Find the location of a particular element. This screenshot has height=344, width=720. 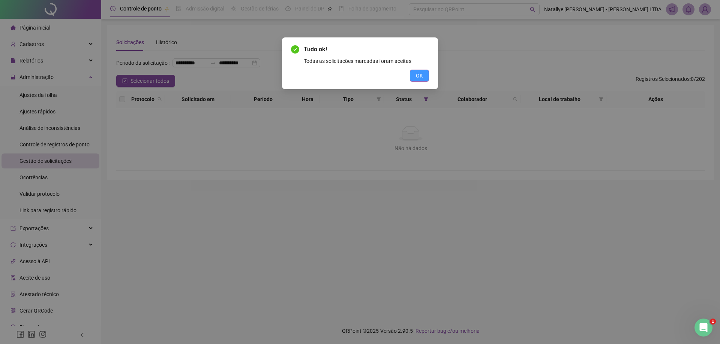

div: Todas as solicitações marcadas foram aceitas is located at coordinates (366, 61).